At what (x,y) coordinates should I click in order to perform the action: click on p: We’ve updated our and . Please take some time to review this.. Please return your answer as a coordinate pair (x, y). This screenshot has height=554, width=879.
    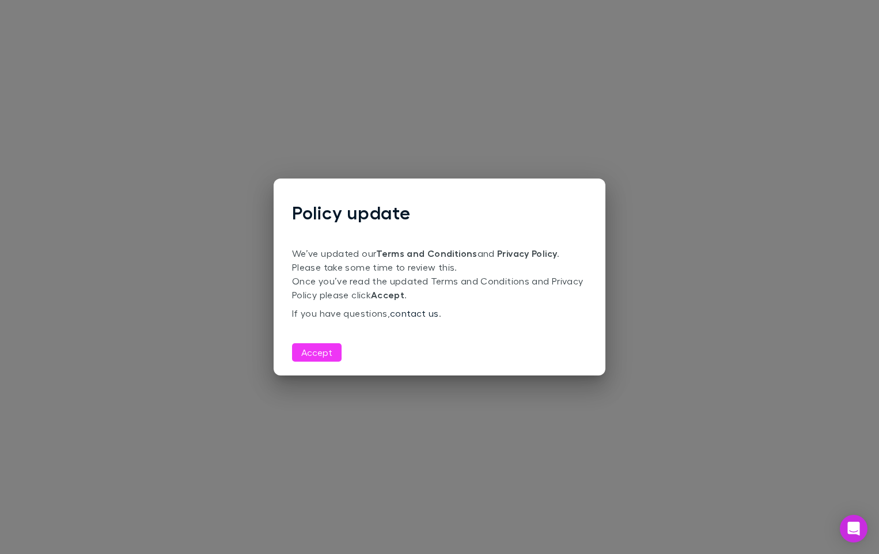
    Looking at the image, I should click on (440, 260).